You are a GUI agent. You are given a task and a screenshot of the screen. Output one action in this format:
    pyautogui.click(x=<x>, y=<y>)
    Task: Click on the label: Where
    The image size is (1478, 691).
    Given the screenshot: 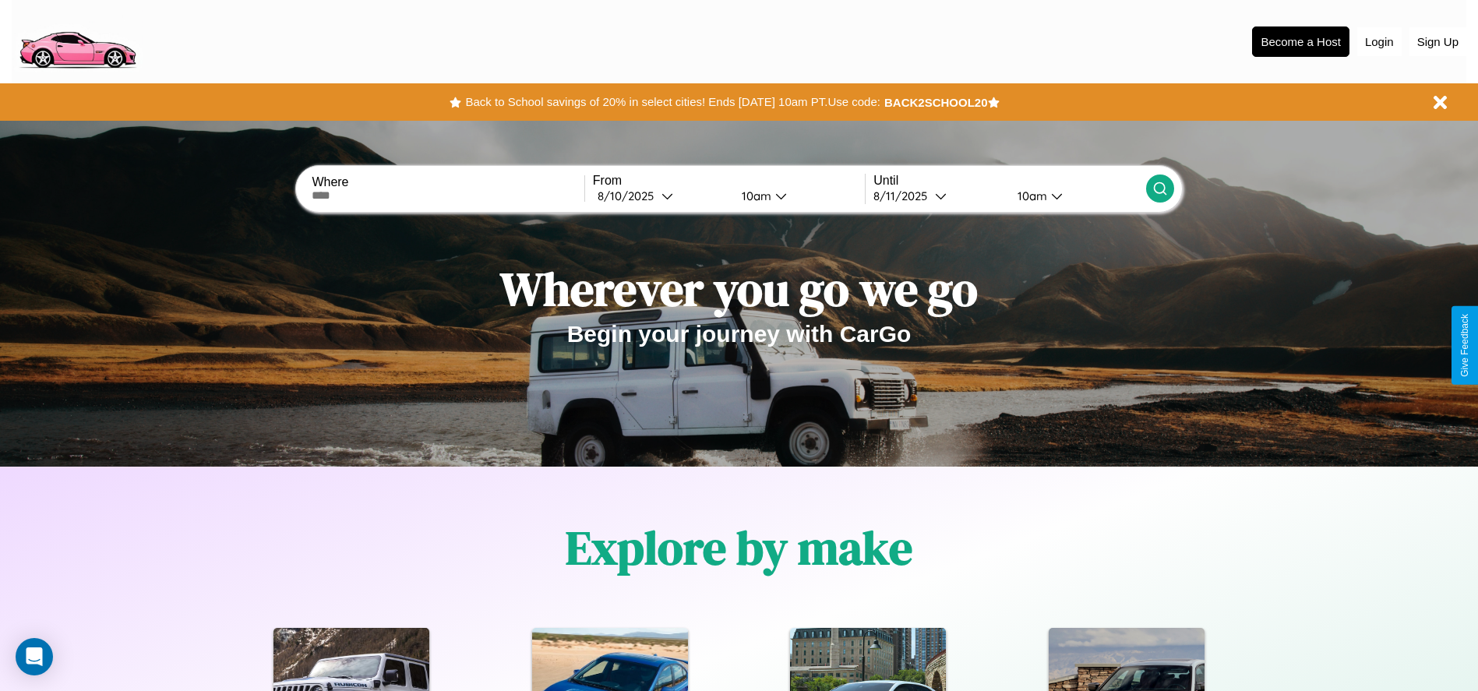 What is the action you would take?
    pyautogui.click(x=447, y=182)
    